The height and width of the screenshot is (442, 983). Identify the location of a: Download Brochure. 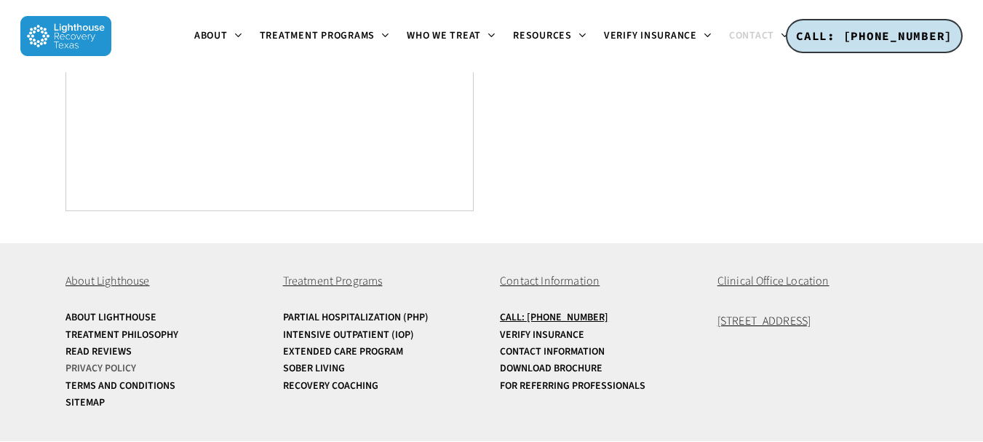
(600, 368).